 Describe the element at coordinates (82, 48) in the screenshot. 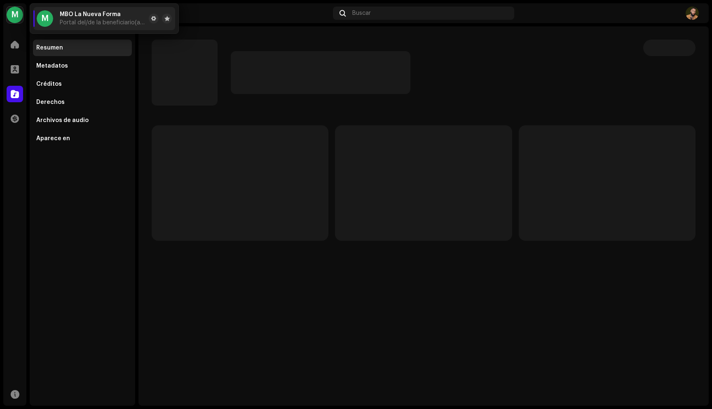

I see `re-m-nav-item: Resumen` at that location.